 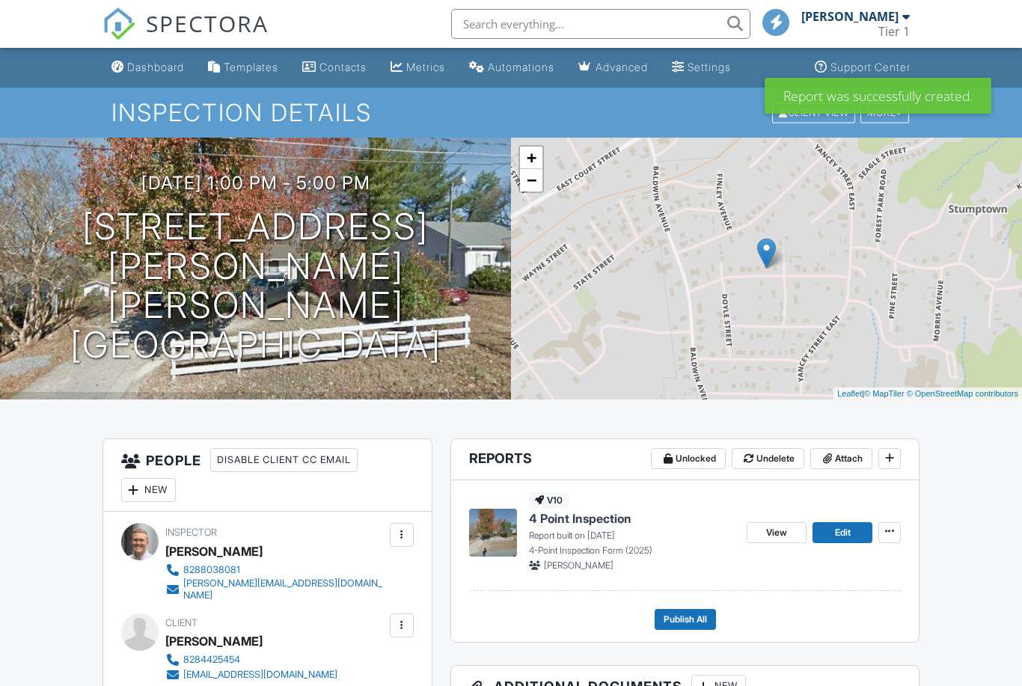 I want to click on a: SPECTORA, so click(x=186, y=36).